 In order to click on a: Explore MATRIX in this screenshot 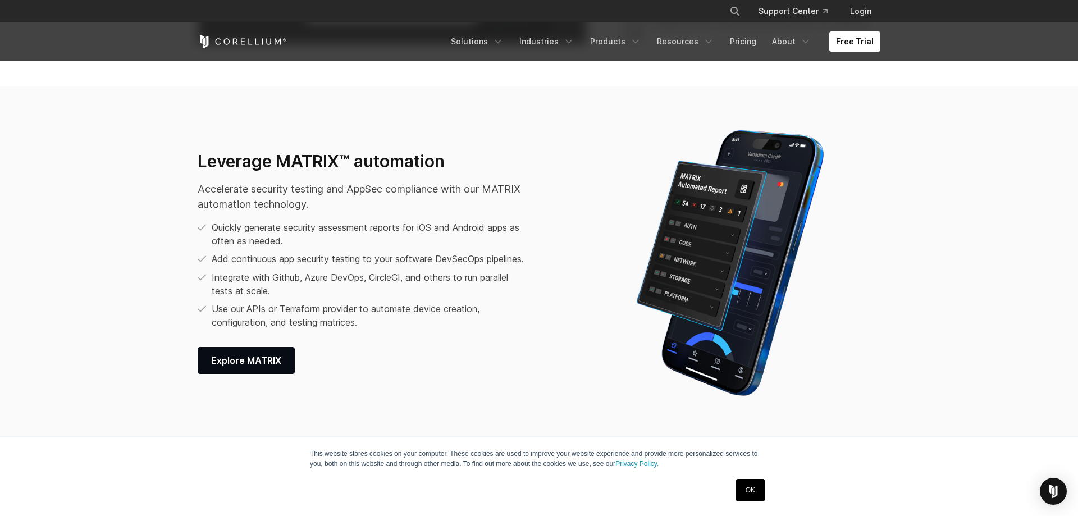, I will do `click(246, 361)`.